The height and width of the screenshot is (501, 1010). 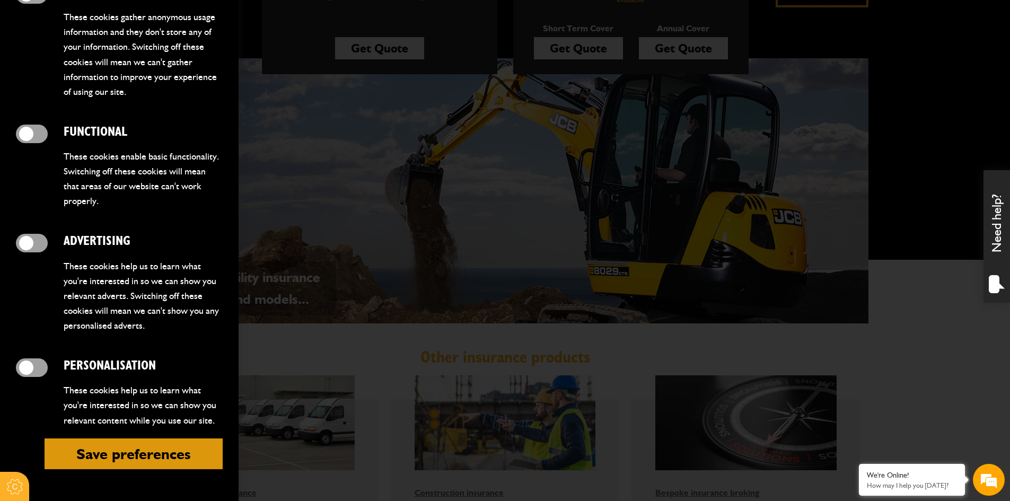 I want to click on h2: Personalisation, so click(x=143, y=366).